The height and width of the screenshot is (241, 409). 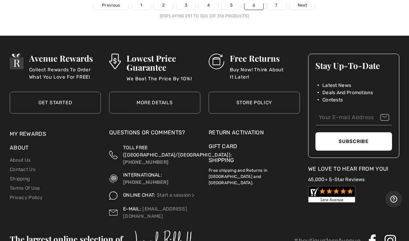 What do you see at coordinates (26, 198) in the screenshot?
I see `a: Privacy Policy` at bounding box center [26, 198].